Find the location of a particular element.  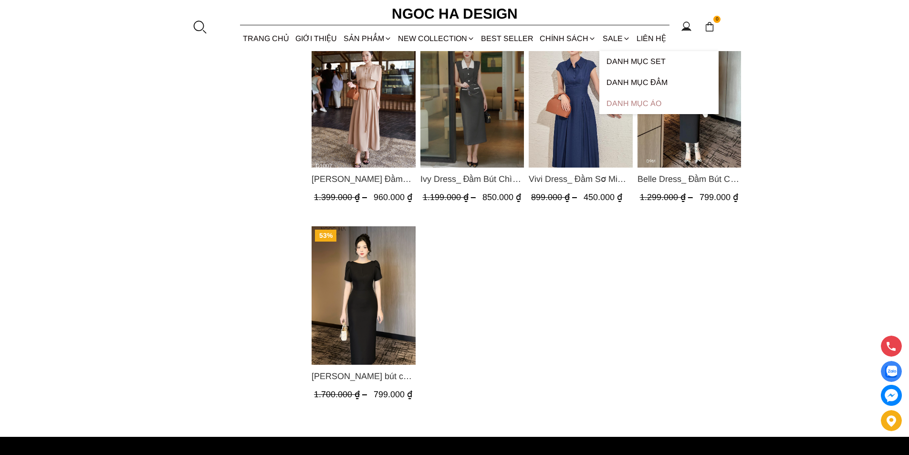

img: Alice Dress_Đầm bút chì ,tay nụ hồng ,bồng đầu tay màu đen D727 is located at coordinates (364, 295).